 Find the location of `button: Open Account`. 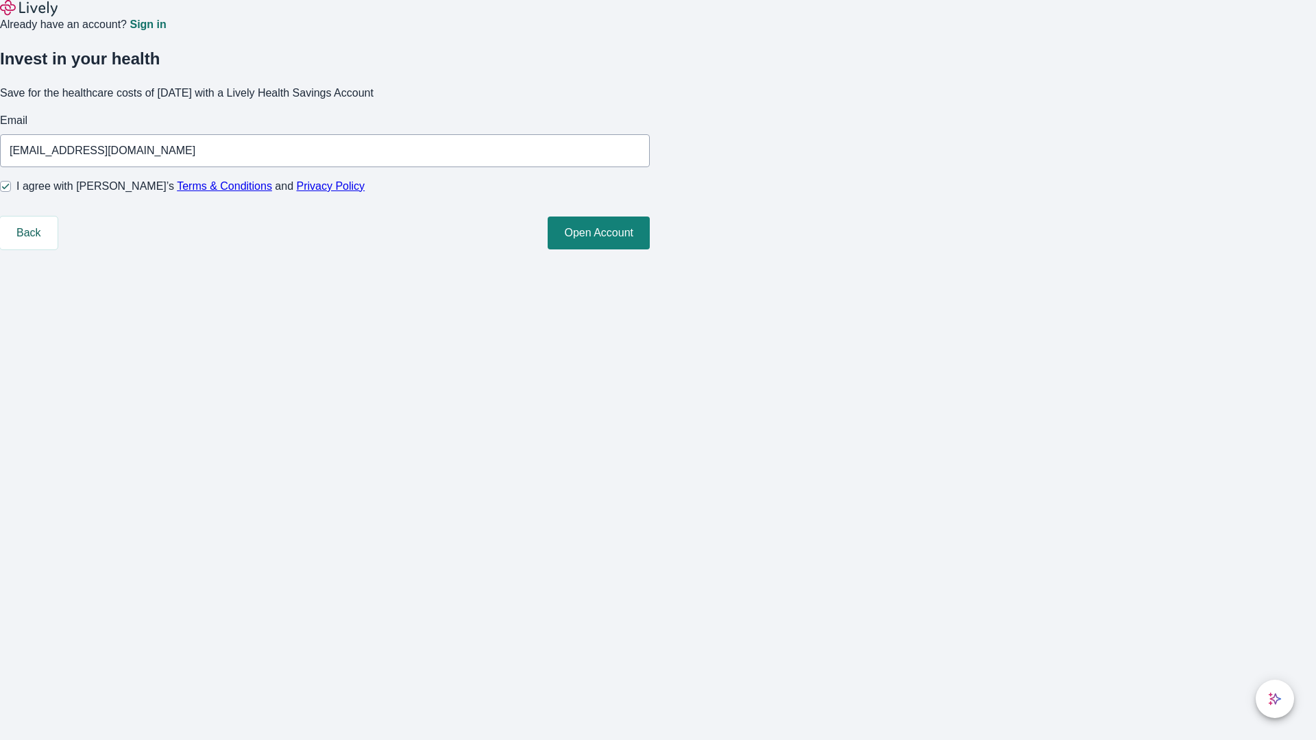

button: Open Account is located at coordinates (598, 233).